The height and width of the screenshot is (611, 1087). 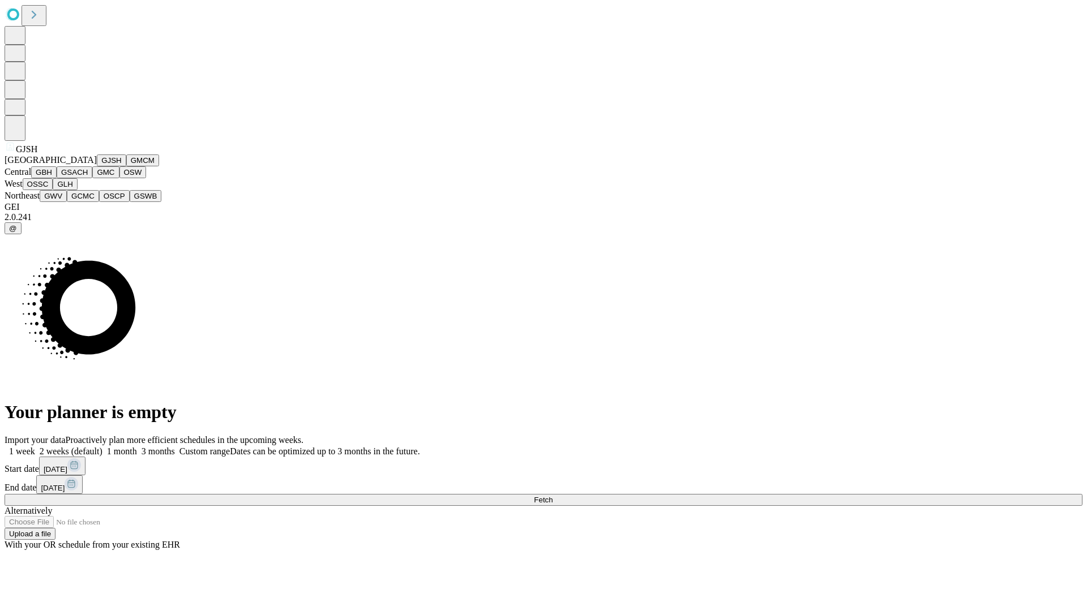 I want to click on div: 2.0.241, so click(x=543, y=217).